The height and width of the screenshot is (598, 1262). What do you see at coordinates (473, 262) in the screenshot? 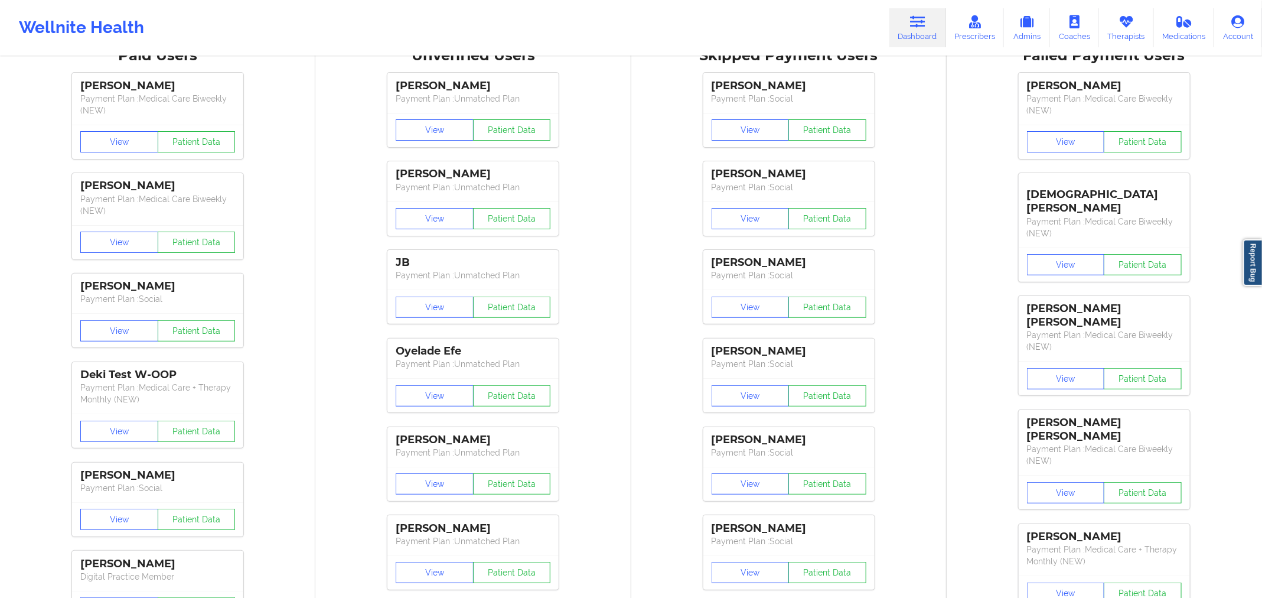
I see `div: JB` at bounding box center [473, 262].